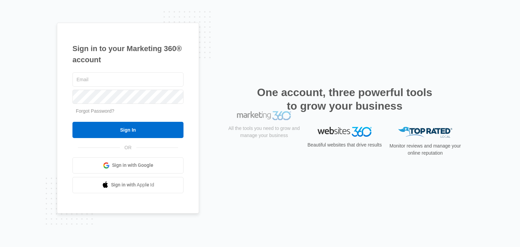 Image resolution: width=520 pixels, height=247 pixels. What do you see at coordinates (128, 54) in the screenshot?
I see `h1: Sign in to your Marketing 360® account` at bounding box center [128, 54].